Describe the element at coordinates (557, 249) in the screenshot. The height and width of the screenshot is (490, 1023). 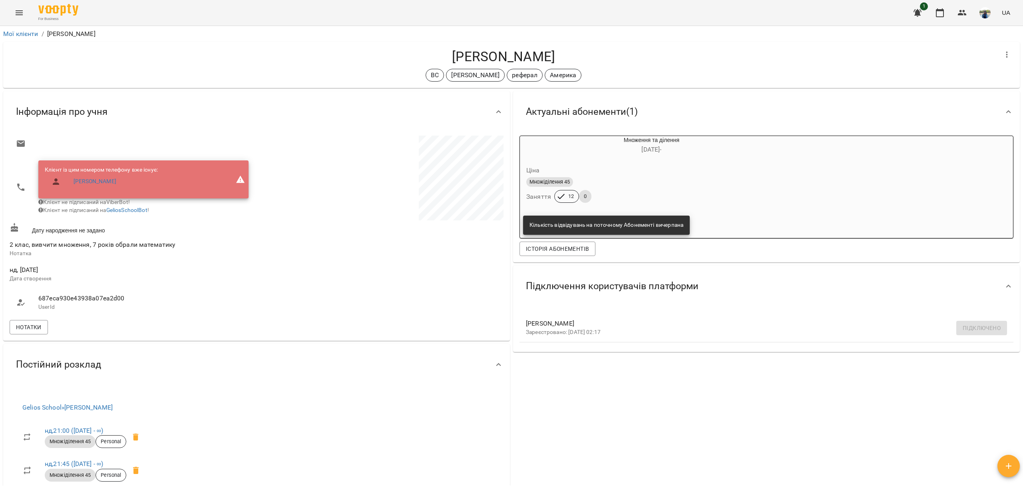
I see `span: Історія абонементів` at that location.